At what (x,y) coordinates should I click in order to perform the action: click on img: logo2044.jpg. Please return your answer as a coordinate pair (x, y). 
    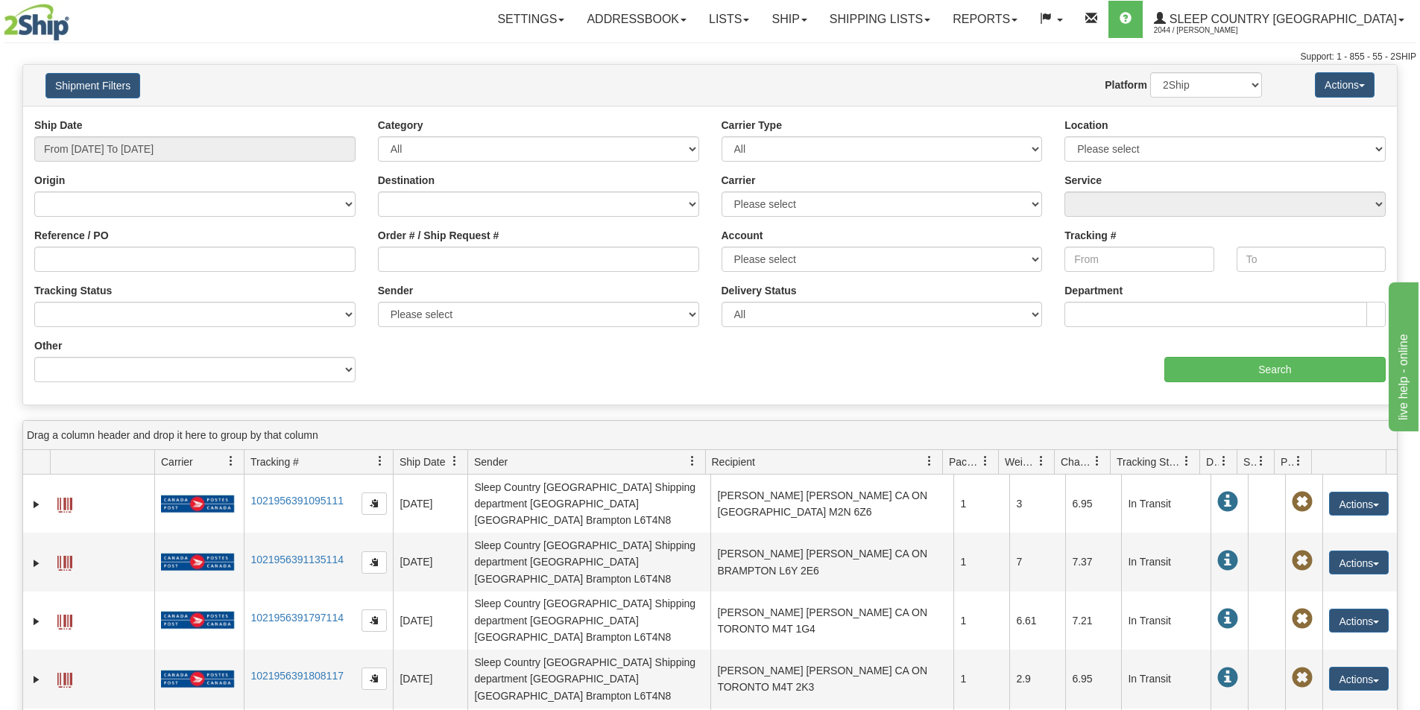
    Looking at the image, I should click on (37, 22).